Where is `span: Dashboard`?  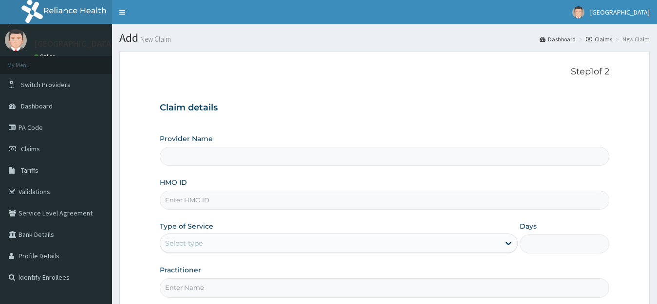
span: Dashboard is located at coordinates (37, 106).